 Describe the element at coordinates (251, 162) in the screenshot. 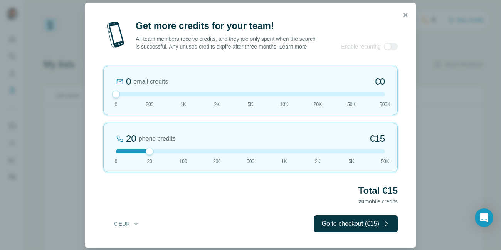

I see `span: 500` at that location.